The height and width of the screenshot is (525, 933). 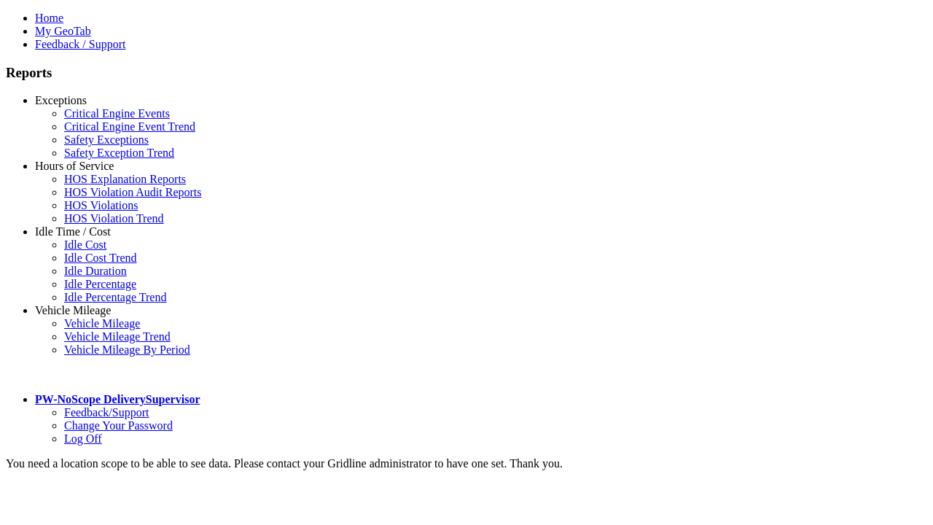 I want to click on a: Safety Exceptions, so click(x=106, y=139).